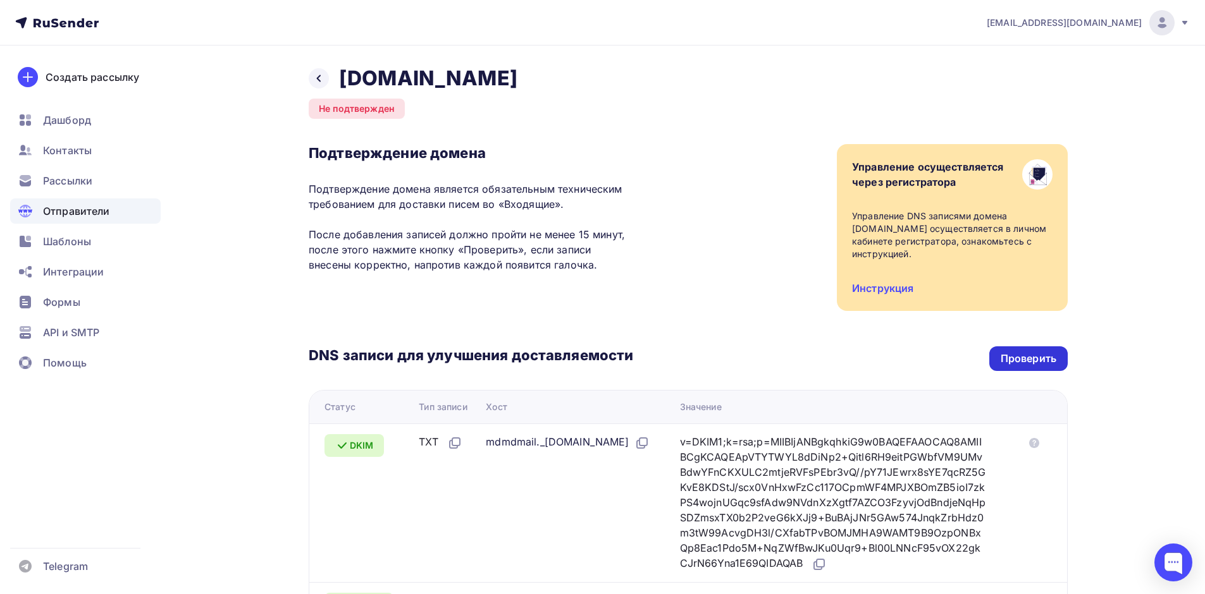 The height and width of the screenshot is (594, 1205). What do you see at coordinates (67, 151) in the screenshot?
I see `span: Контакты` at bounding box center [67, 151].